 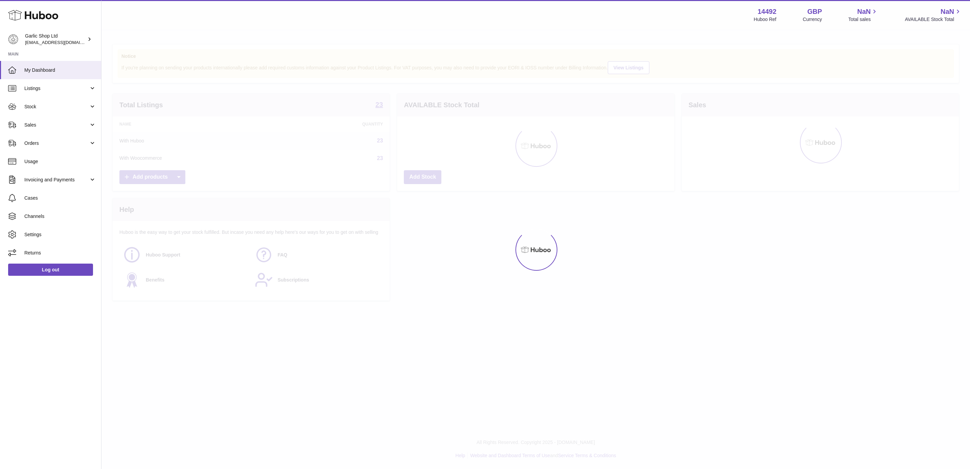 What do you see at coordinates (767, 11) in the screenshot?
I see `strong: 14492` at bounding box center [767, 11].